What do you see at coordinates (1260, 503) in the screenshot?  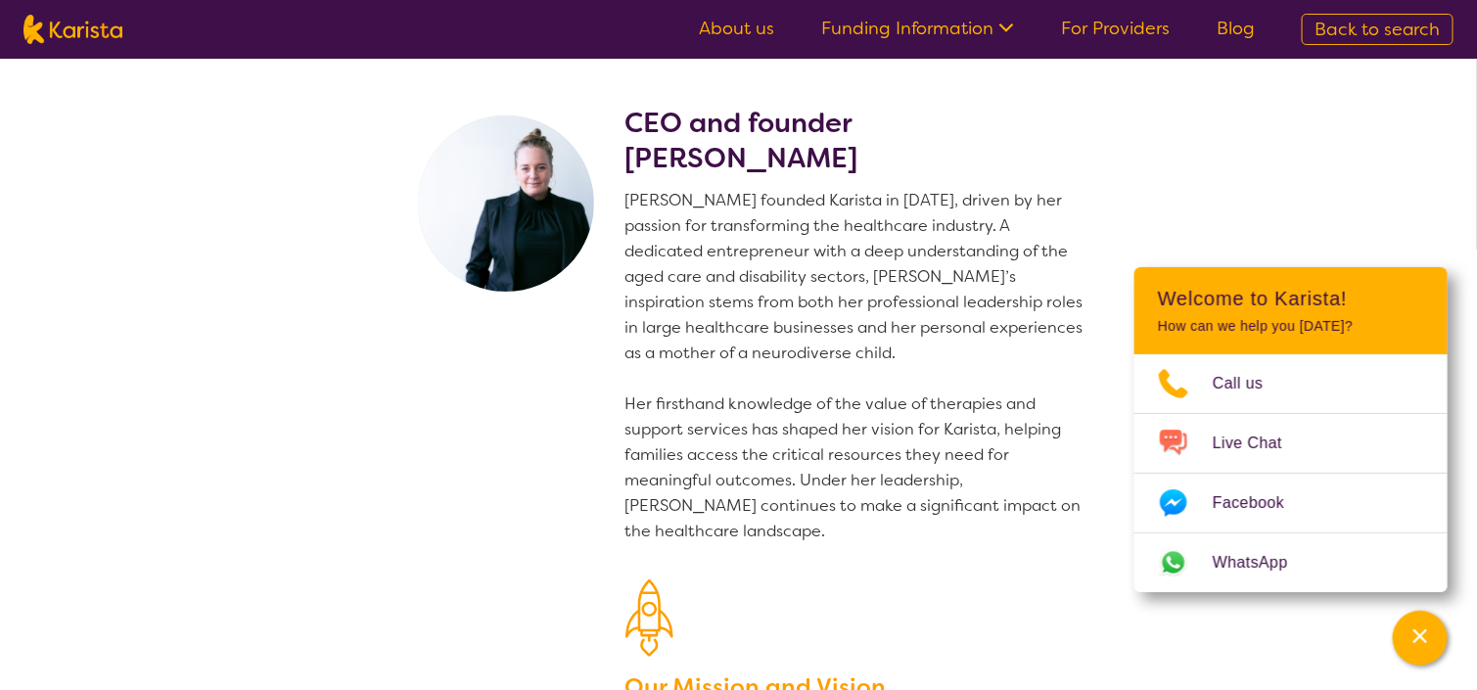 I see `span: Facebook` at bounding box center [1260, 503].